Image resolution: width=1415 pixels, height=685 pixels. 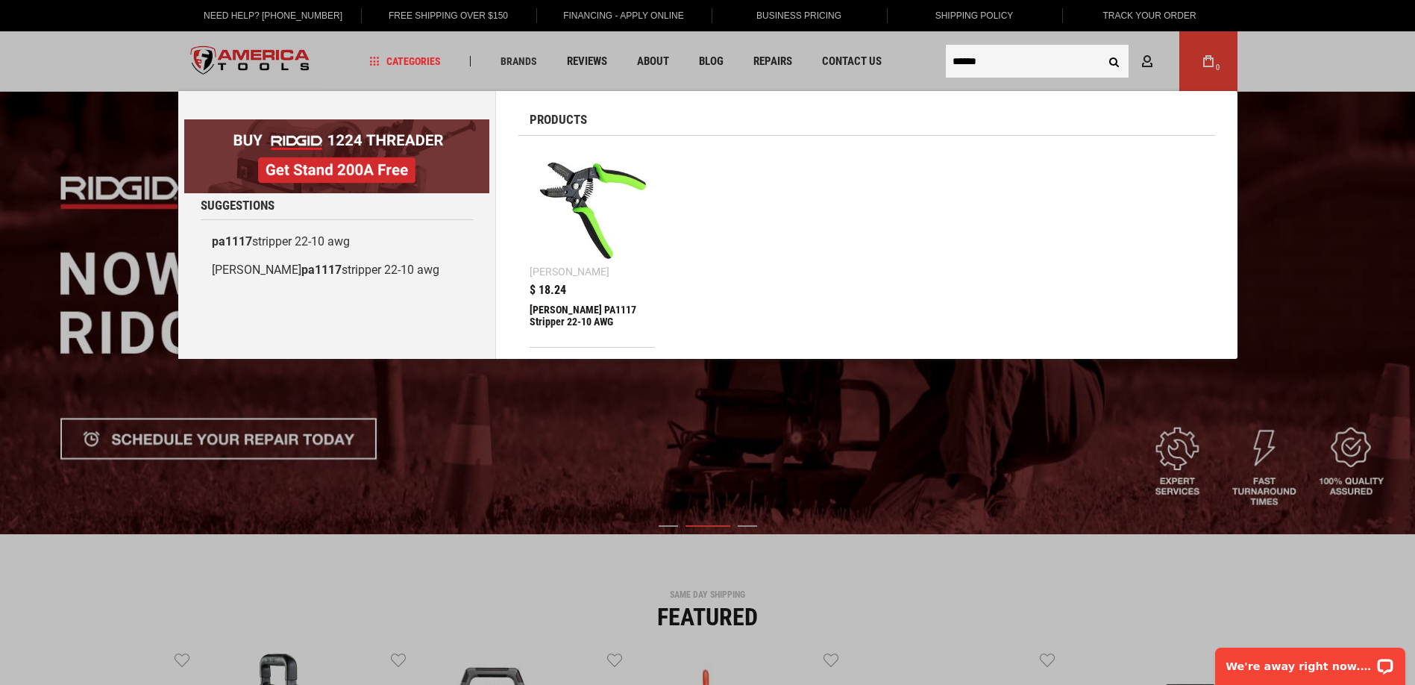 What do you see at coordinates (237, 205) in the screenshot?
I see `span: Suggestions` at bounding box center [237, 205].